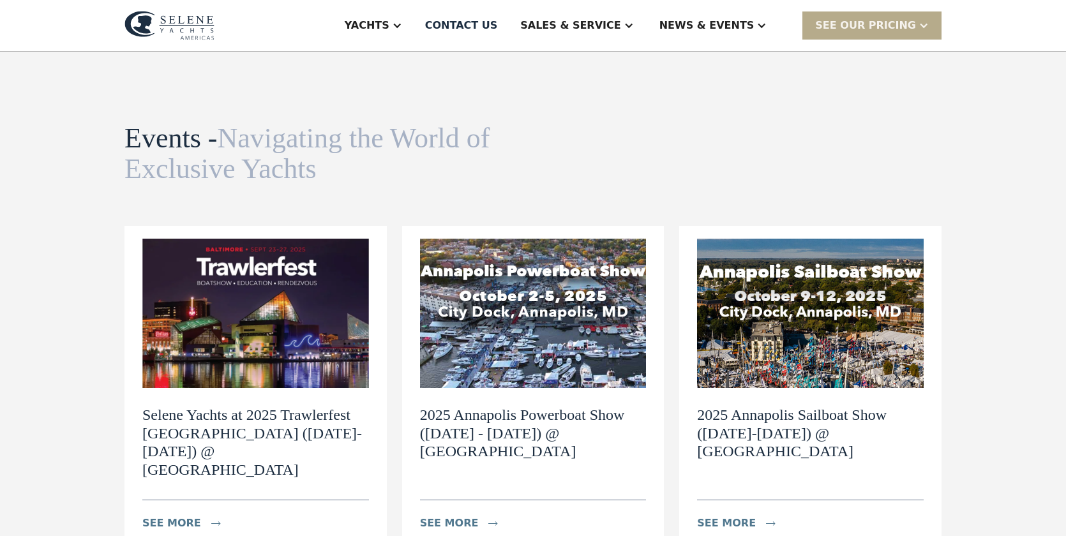 The image size is (1066, 536). What do you see at coordinates (461, 26) in the screenshot?
I see `div: Contact US` at bounding box center [461, 26].